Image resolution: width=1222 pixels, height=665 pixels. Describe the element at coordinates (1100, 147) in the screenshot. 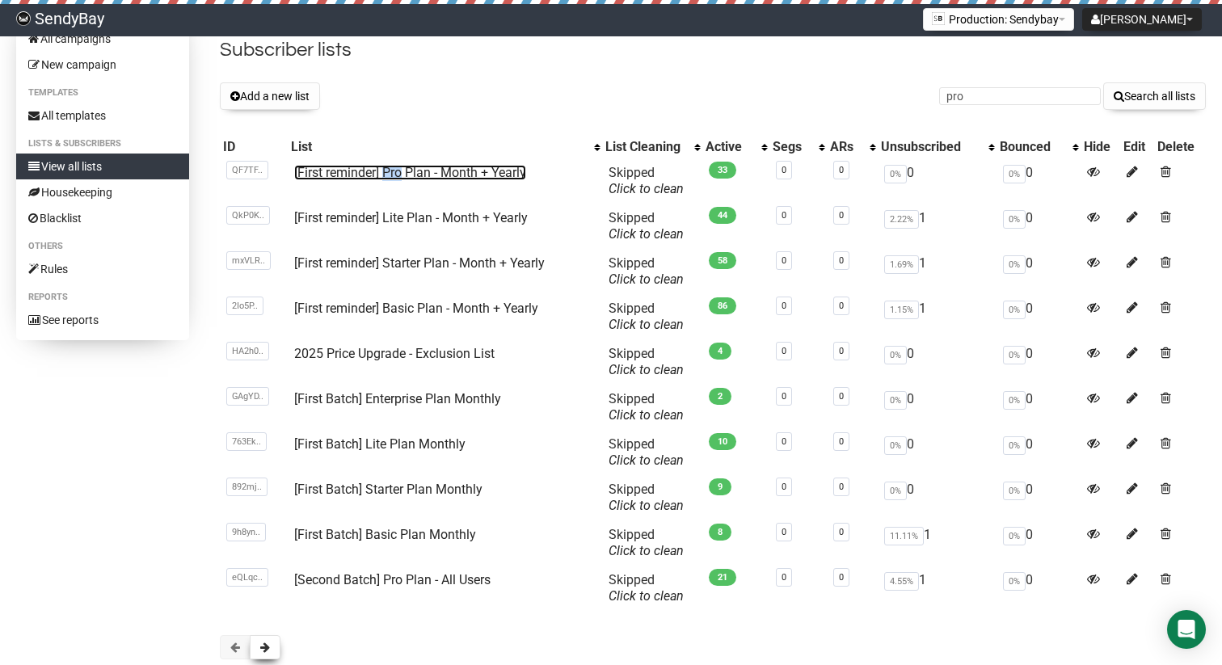

I see `th: Hide: No sort applied, sorting is disabled` at that location.